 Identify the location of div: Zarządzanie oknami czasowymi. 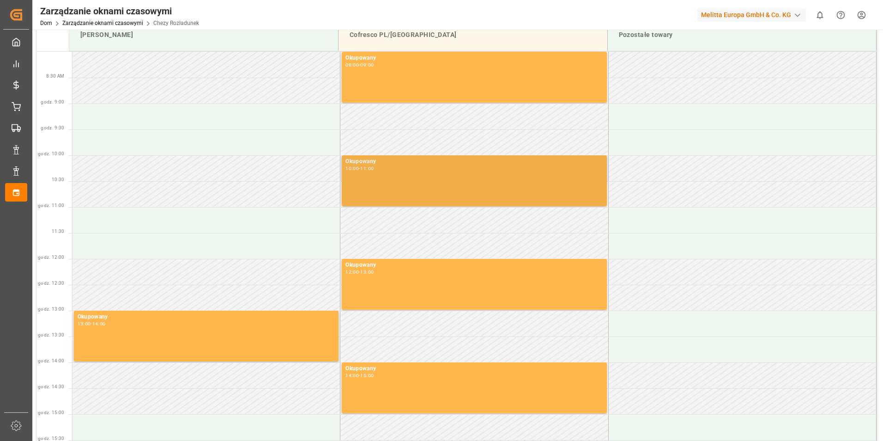
(120, 11).